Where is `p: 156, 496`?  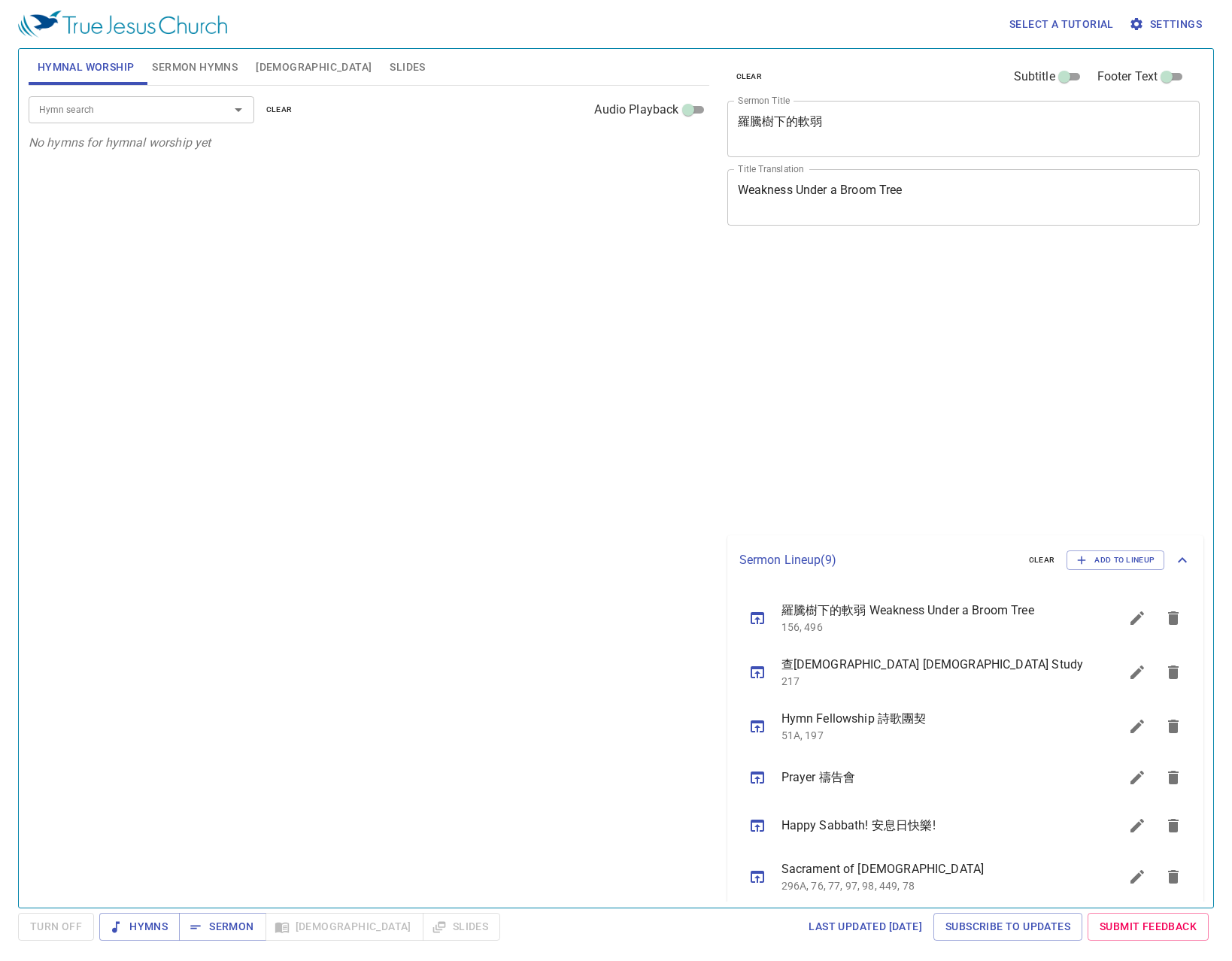
p: 156, 496 is located at coordinates (932, 628).